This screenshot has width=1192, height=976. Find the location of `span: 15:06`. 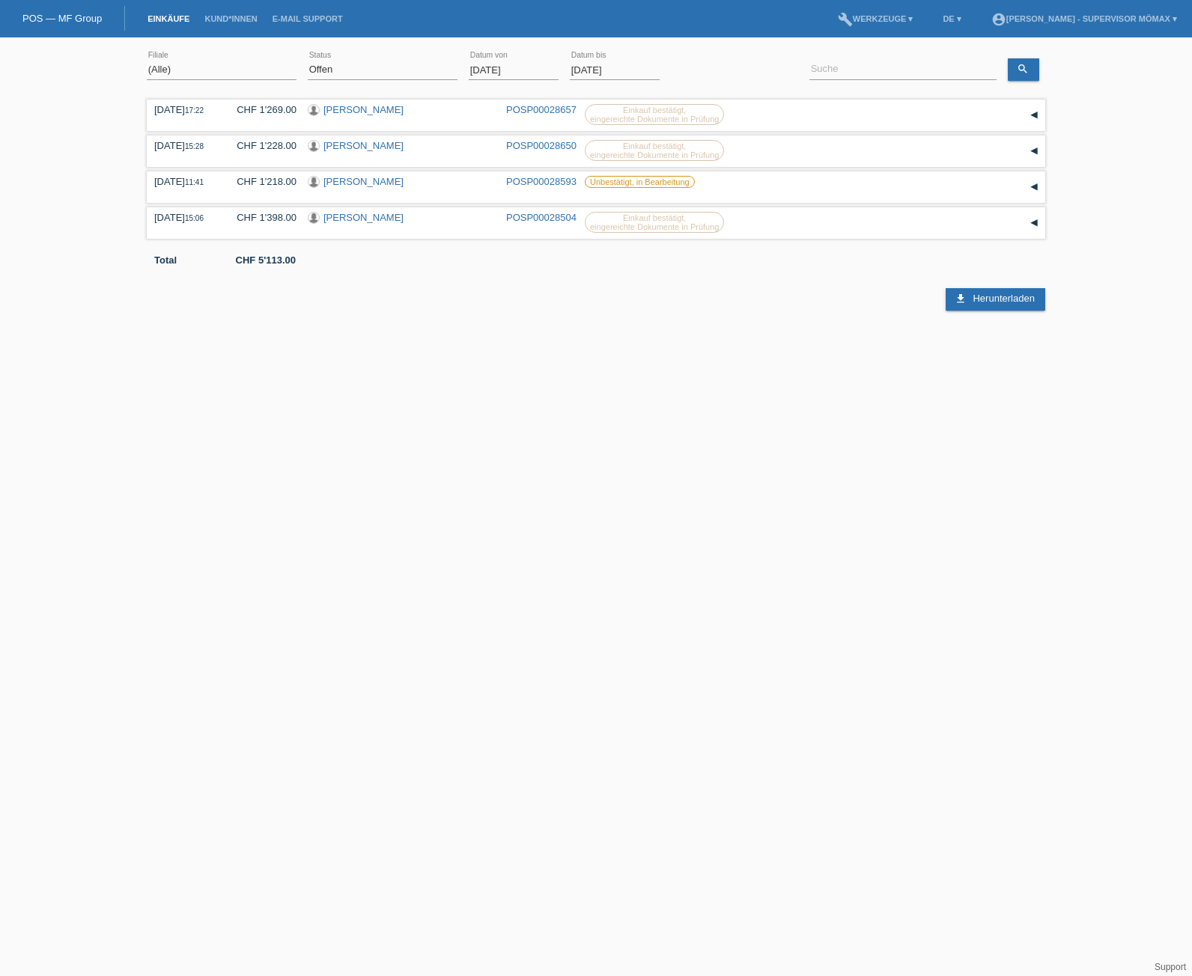

span: 15:06 is located at coordinates (194, 218).